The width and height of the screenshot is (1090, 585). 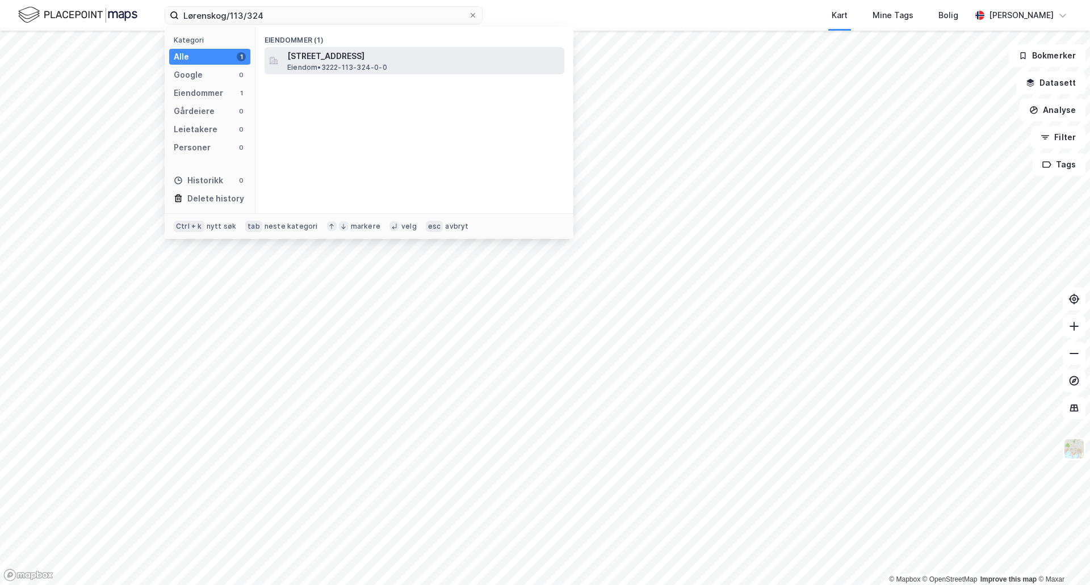 I want to click on input: Søk på adresse, matrikkel, gårdeiere, leietakere eller personer, so click(x=324, y=15).